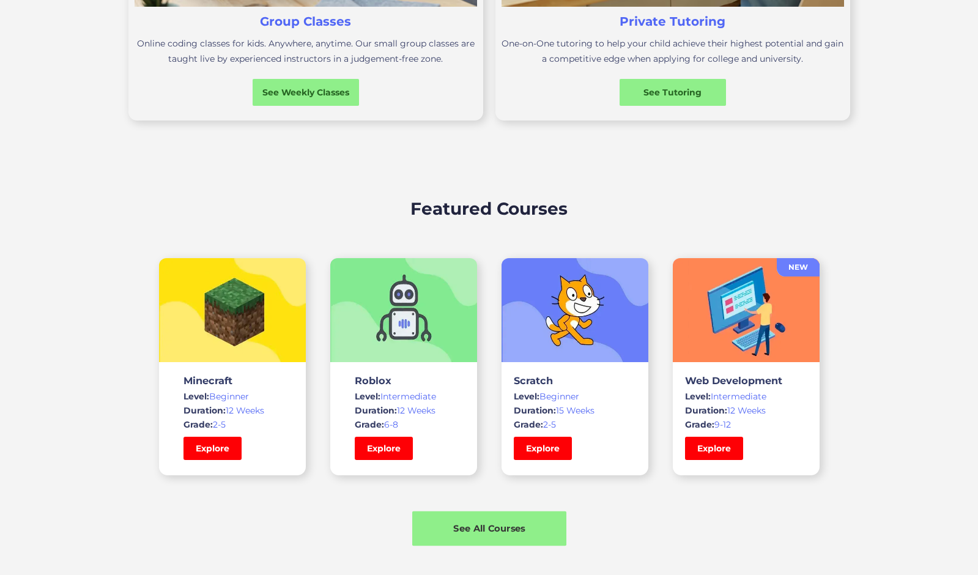 Image resolution: width=978 pixels, height=575 pixels. Describe the element at coordinates (575, 380) in the screenshot. I see `h3: Scratch` at that location.